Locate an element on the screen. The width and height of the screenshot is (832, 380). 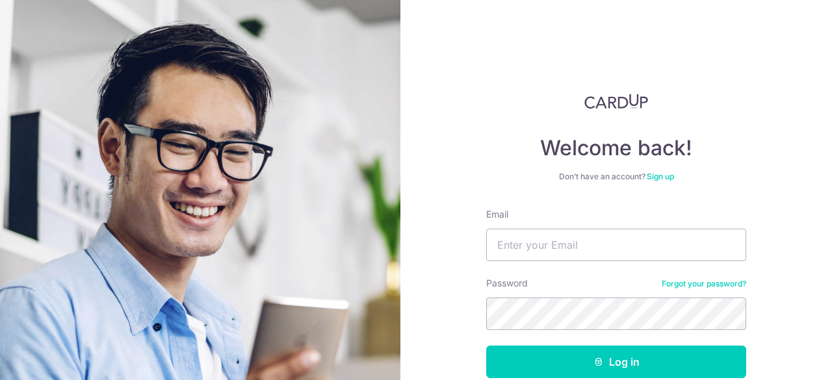
label: Password is located at coordinates (507, 283).